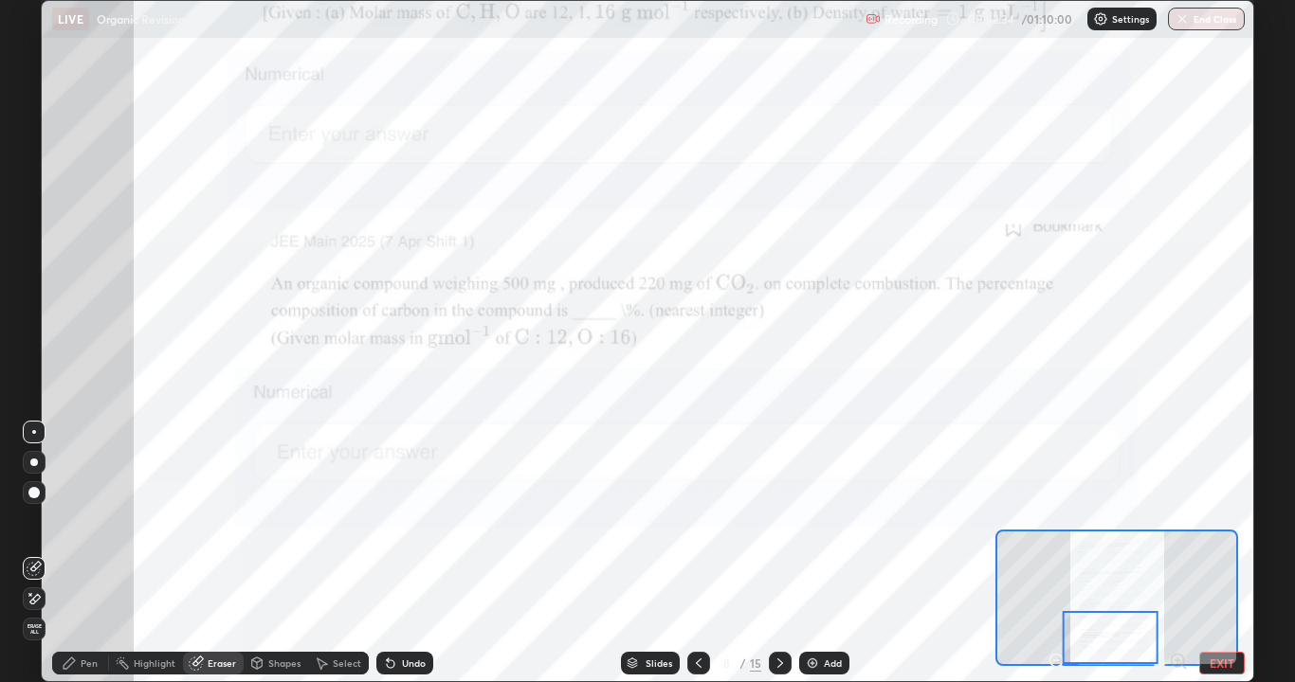 The image size is (1295, 682). Describe the element at coordinates (911, 19) in the screenshot. I see `p: Recording` at that location.